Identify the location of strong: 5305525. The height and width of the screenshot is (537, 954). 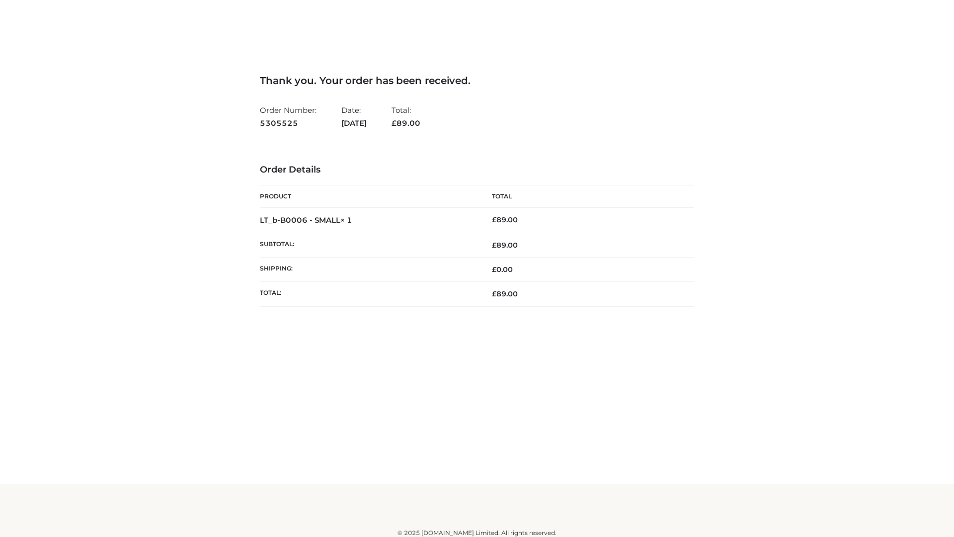
(288, 123).